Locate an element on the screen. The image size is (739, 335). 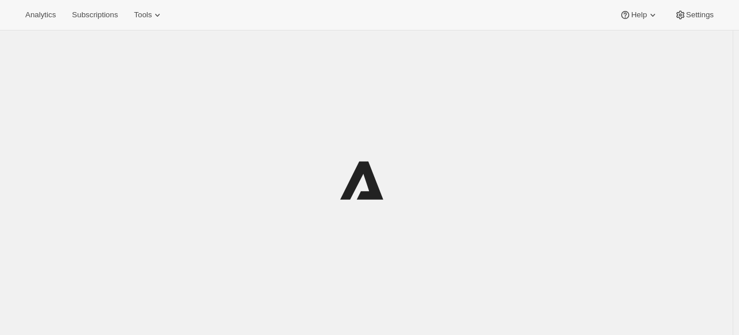
button: Subscriptions is located at coordinates (95, 15).